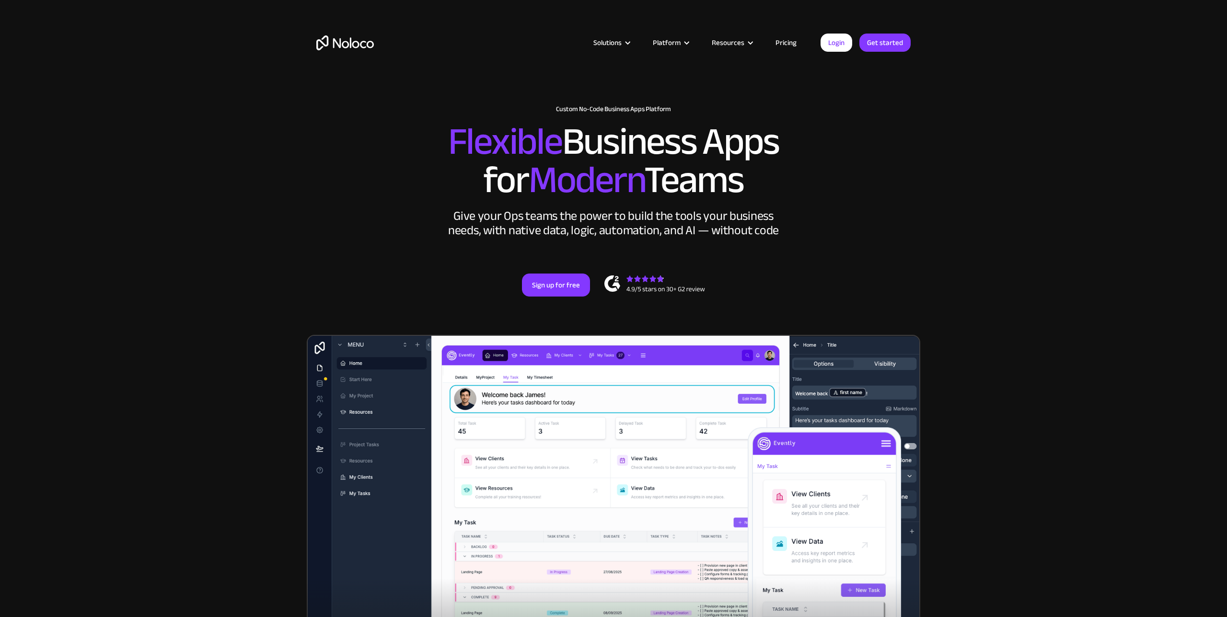 The width and height of the screenshot is (1227, 617). What do you see at coordinates (613, 223) in the screenshot?
I see `div: Give your Ops teams the power to build the tools your business needs, with native data, logic, au...` at bounding box center [613, 223].